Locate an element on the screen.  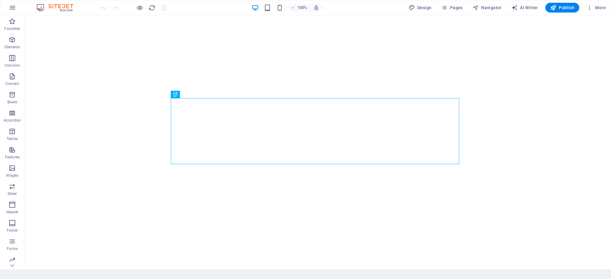
i: Reload page is located at coordinates (152, 8).